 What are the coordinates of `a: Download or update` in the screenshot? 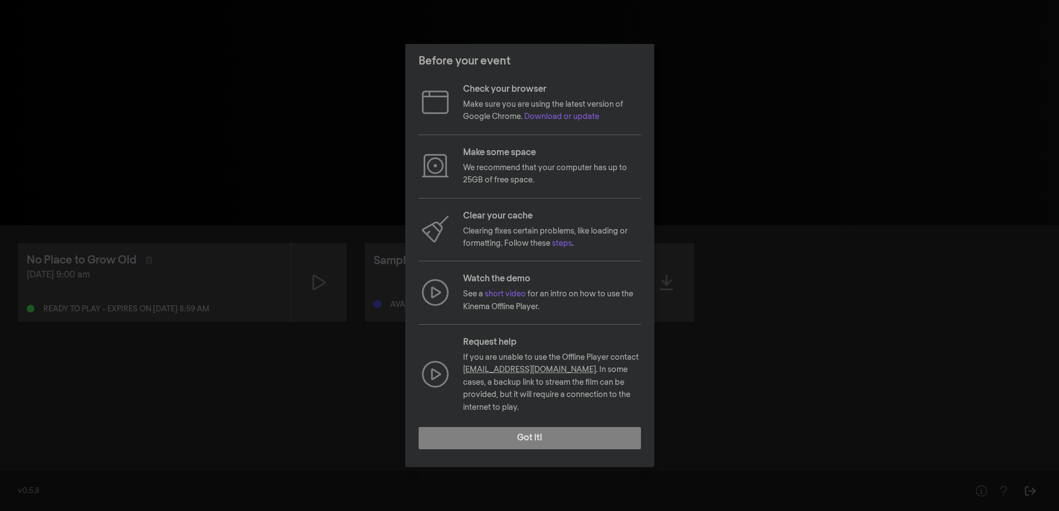 It's located at (561, 117).